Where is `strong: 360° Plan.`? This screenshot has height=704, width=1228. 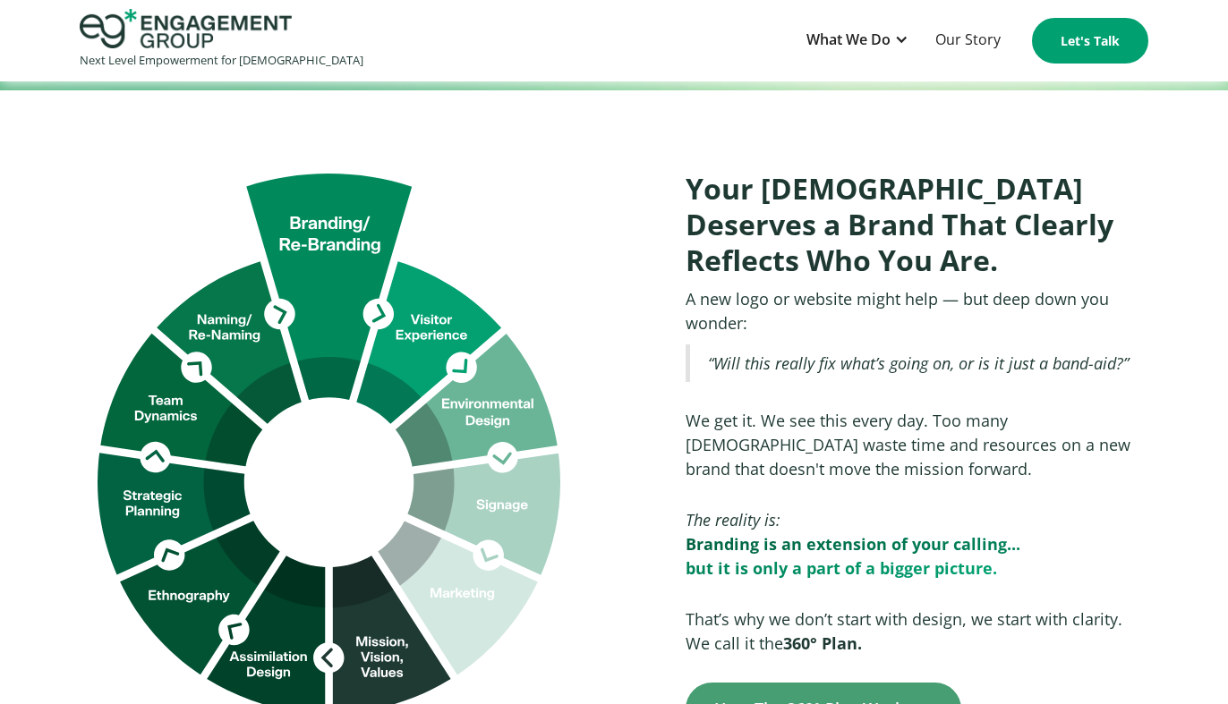
strong: 360° Plan. is located at coordinates (823, 644).